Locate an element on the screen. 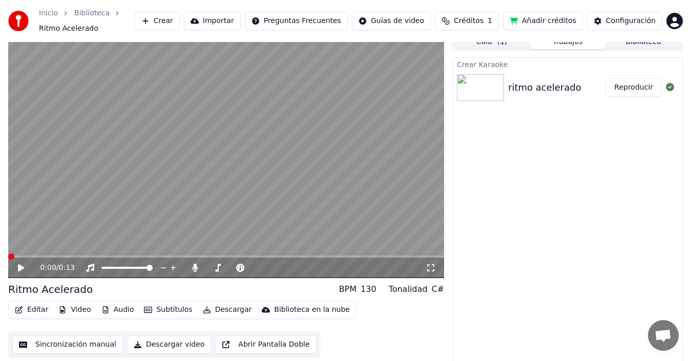 Image resolution: width=691 pixels, height=361 pixels. div: Biblioteca en la nube is located at coordinates (312, 310).